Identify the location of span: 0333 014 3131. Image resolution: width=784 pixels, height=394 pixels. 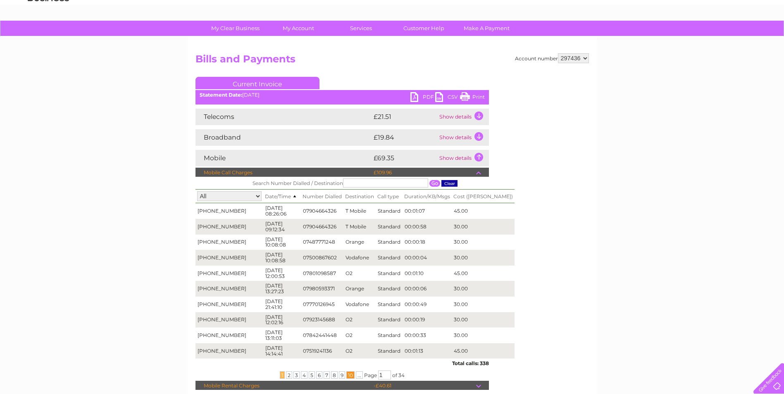
(657, 9).